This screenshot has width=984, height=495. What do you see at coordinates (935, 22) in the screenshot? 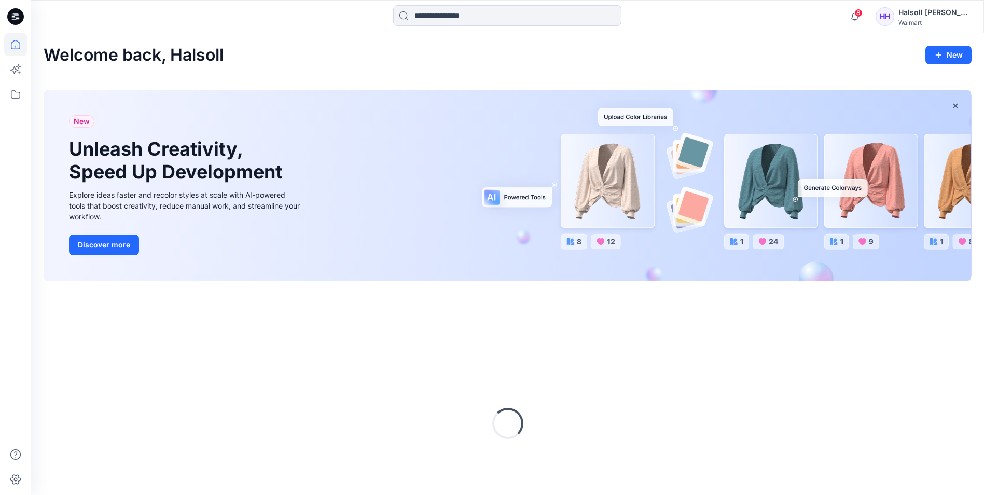
I see `div: Walmart` at bounding box center [935, 22].